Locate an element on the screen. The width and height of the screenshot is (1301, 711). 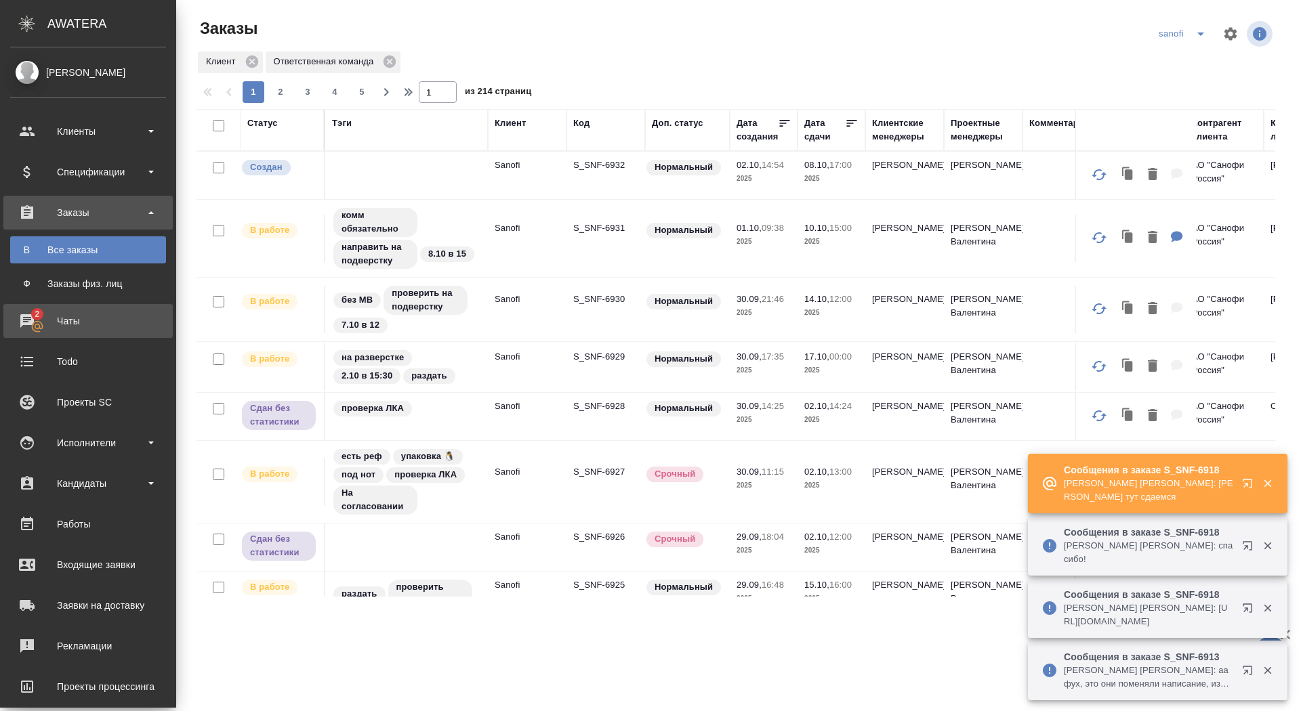
p: S_SNF-6927 is located at coordinates (606, 472).